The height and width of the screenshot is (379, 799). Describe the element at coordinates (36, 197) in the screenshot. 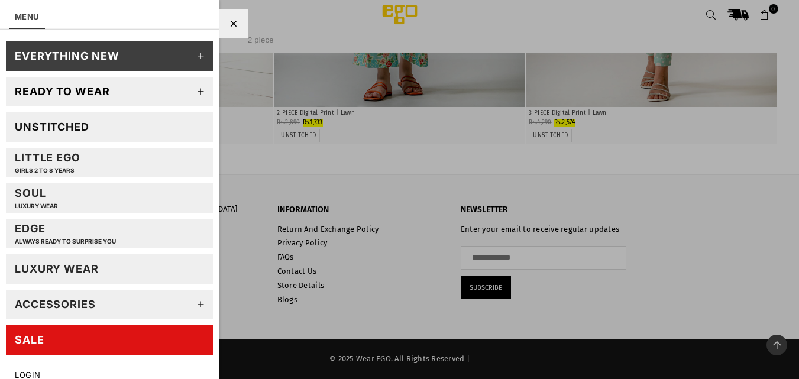

I see `div: Soul` at that location.